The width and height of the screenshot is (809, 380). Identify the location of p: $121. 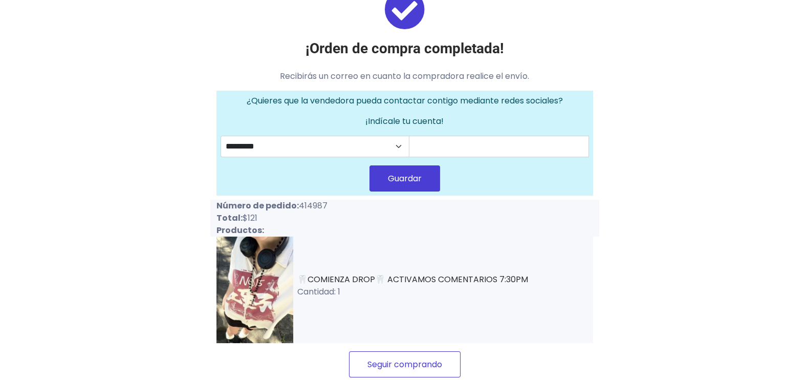
(307, 218).